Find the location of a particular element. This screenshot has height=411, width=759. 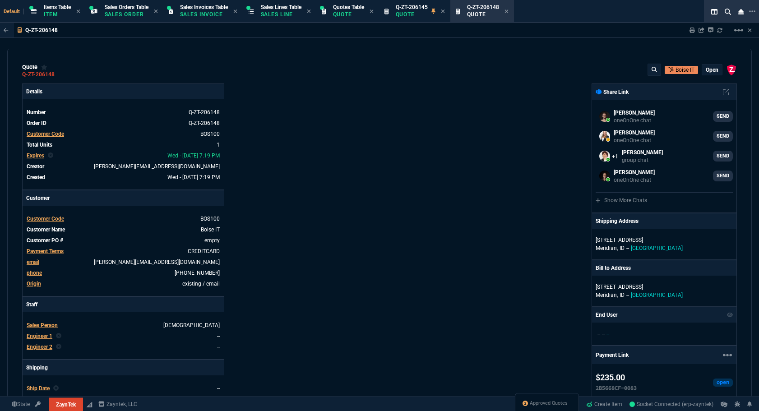

div: Q-ZT-206148 is located at coordinates (38, 74).